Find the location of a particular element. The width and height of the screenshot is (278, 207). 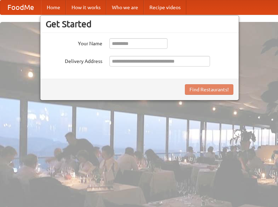

a: How it works is located at coordinates (86, 7).